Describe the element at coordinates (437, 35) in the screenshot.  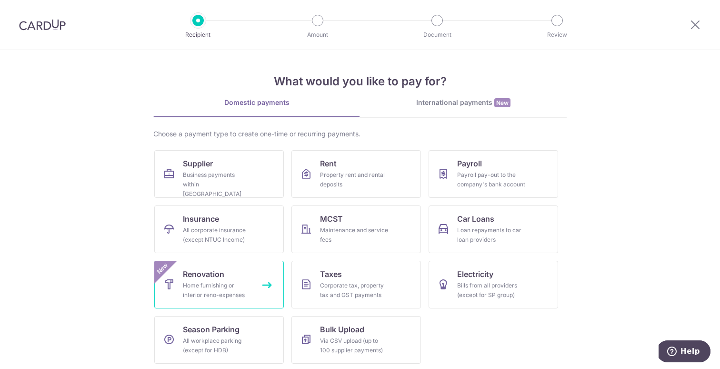
I see `p: Document` at that location.